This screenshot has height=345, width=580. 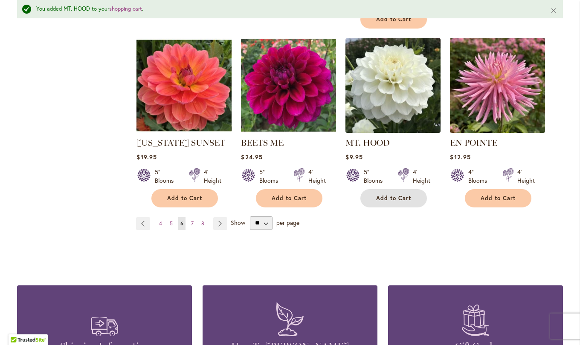 I want to click on a: OREGON SUNSET, so click(x=184, y=131).